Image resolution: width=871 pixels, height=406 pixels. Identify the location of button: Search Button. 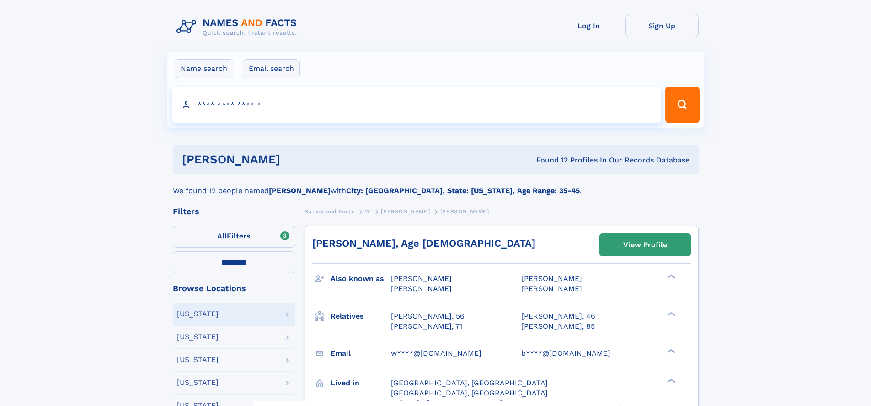
(682, 105).